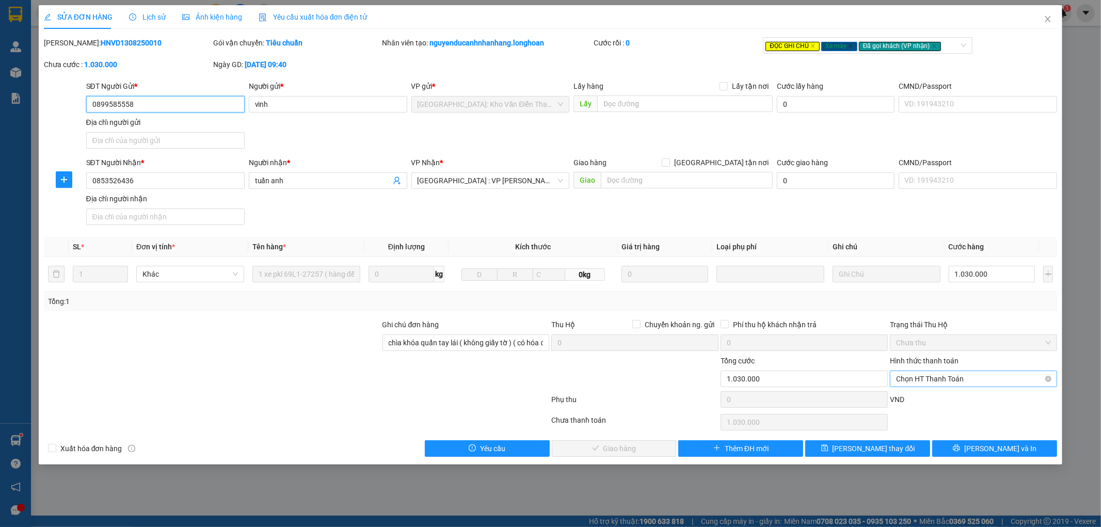  What do you see at coordinates (493, 449) in the screenshot?
I see `span: Yêu cầu` at bounding box center [493, 449].